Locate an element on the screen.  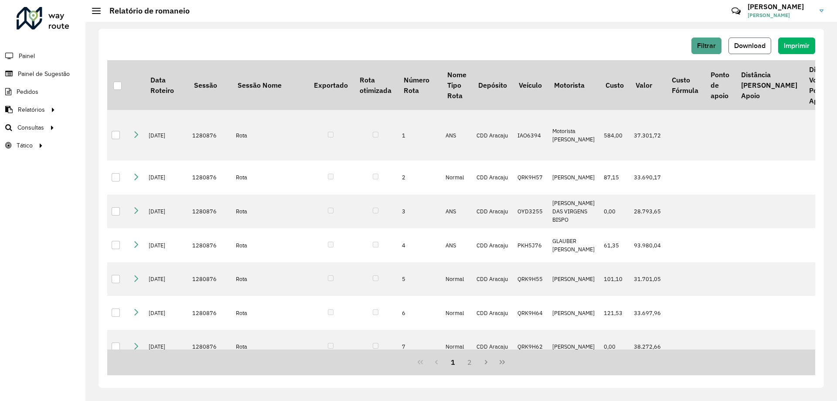
h2: Relatório de romaneio is located at coordinates (145, 11).